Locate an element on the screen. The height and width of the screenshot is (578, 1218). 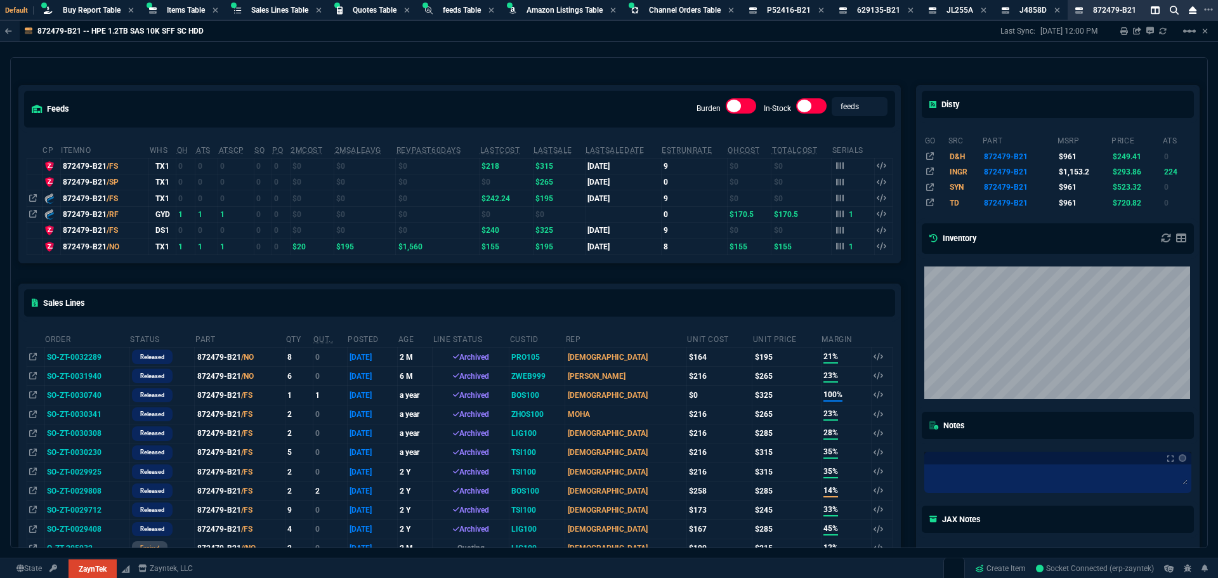
td: $961 is located at coordinates (1084, 187).